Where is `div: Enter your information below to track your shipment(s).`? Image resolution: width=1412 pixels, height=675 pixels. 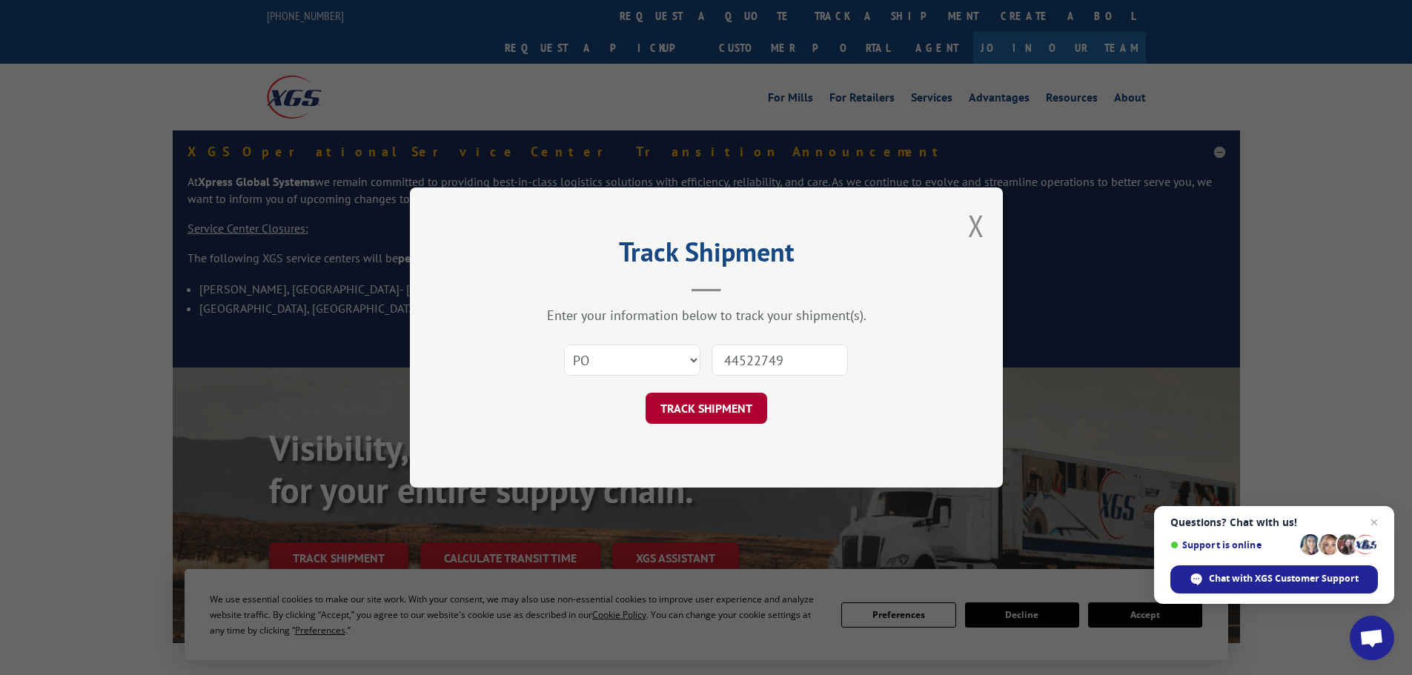
div: Enter your information below to track your shipment(s). is located at coordinates (707, 315).